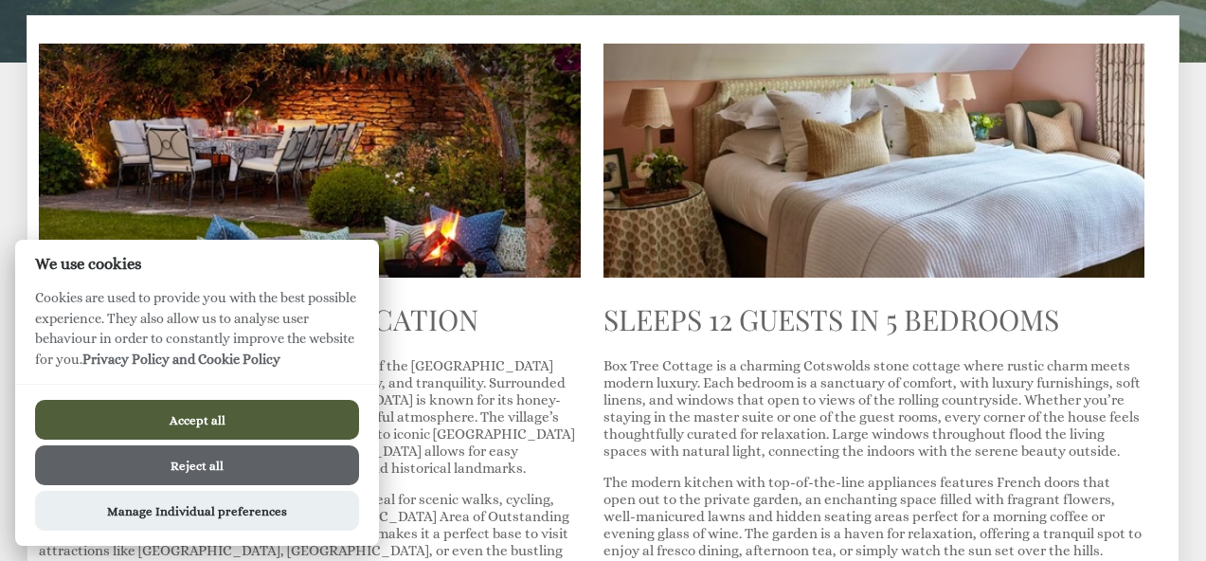  I want to click on h2: We use cookies, so click(197, 263).